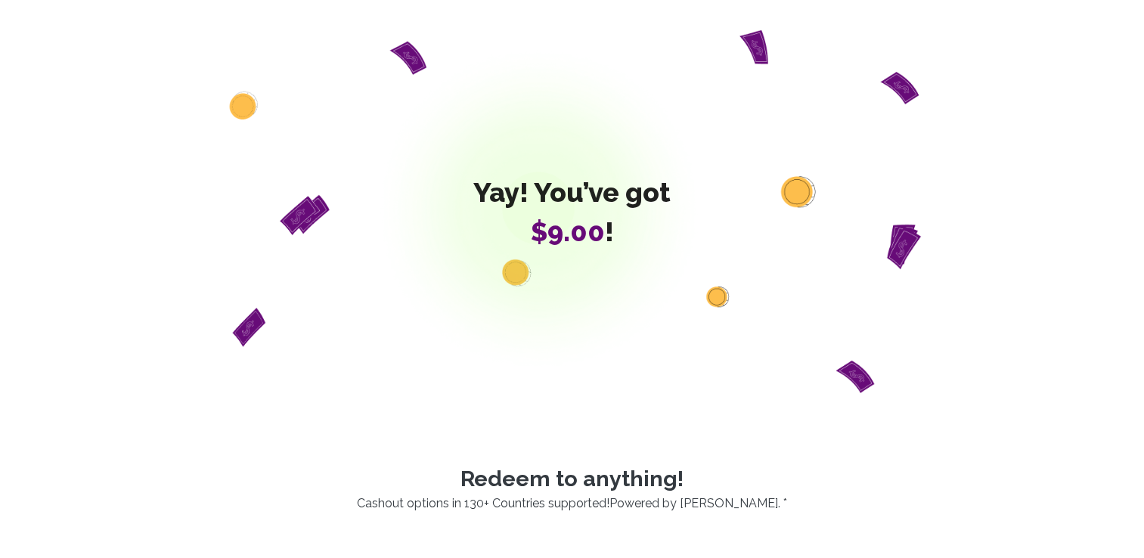  I want to click on p: Cashout options in 130+ Countries supported! . *, so click(573, 504).